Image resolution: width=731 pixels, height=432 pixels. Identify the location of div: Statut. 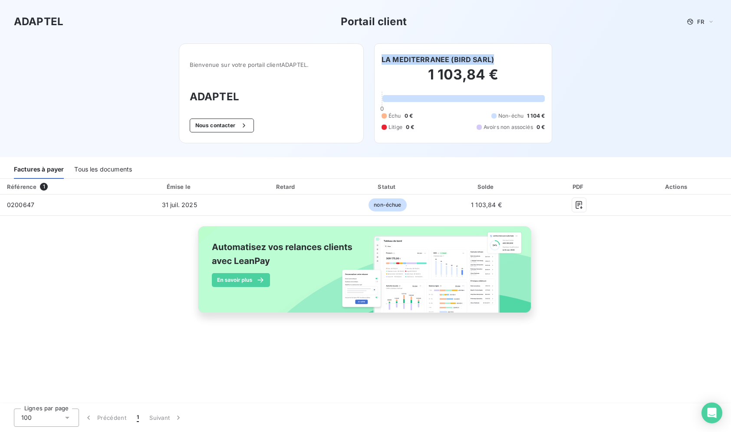
(388, 187).